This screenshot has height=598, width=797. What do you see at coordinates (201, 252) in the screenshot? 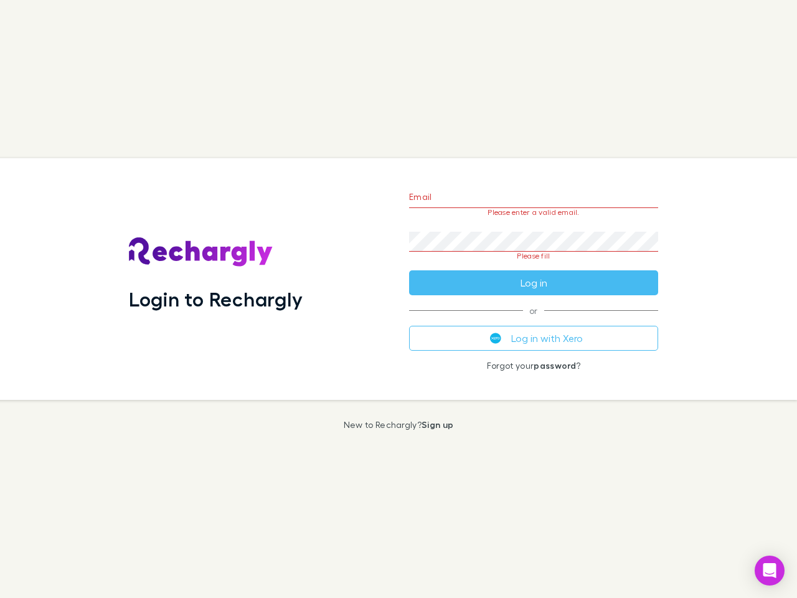
I see `img: Rechargly's Logo` at bounding box center [201, 252].